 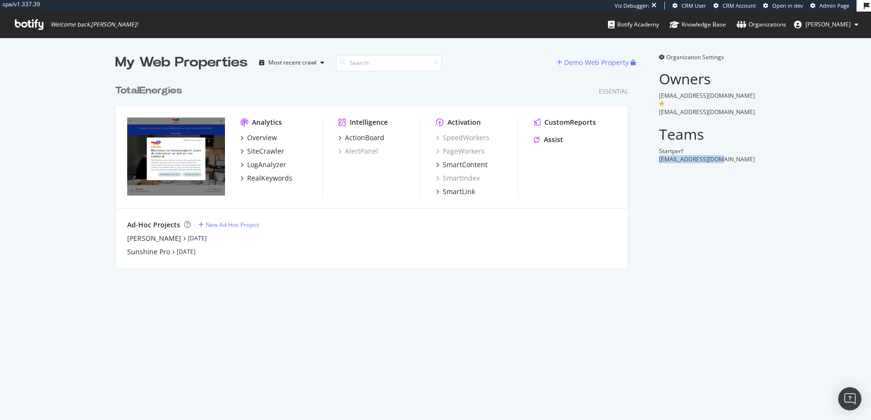 I want to click on div: Knowledge Base, so click(x=698, y=25).